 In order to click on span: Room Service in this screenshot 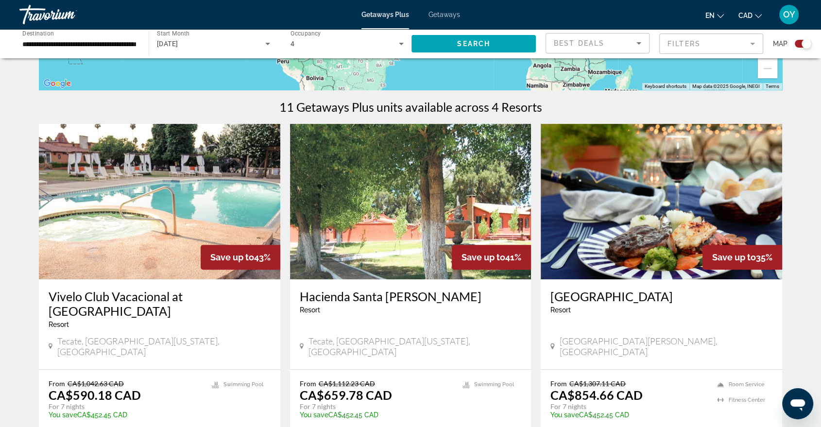, I will do `click(746, 384)`.